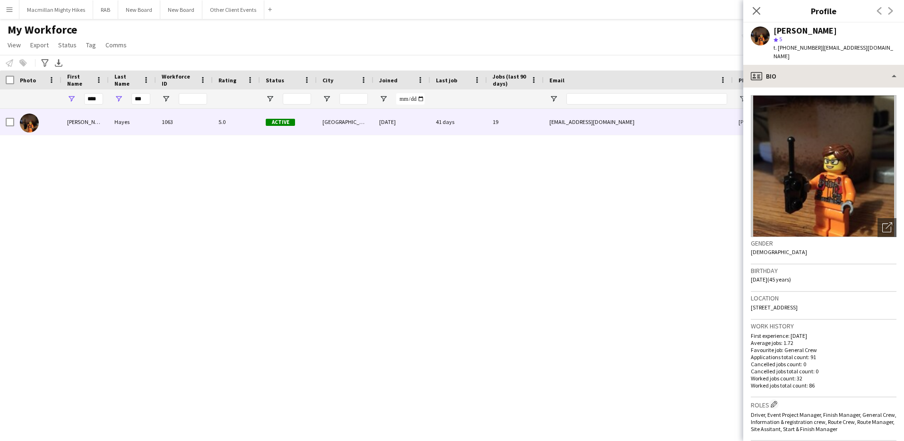 Image resolution: width=904 pixels, height=441 pixels. I want to click on span: City, so click(328, 80).